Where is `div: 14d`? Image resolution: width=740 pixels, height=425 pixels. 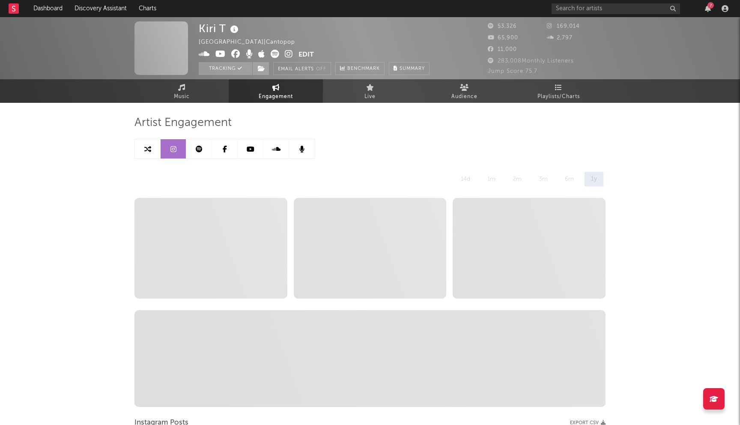 div: 14d is located at coordinates (466, 179).